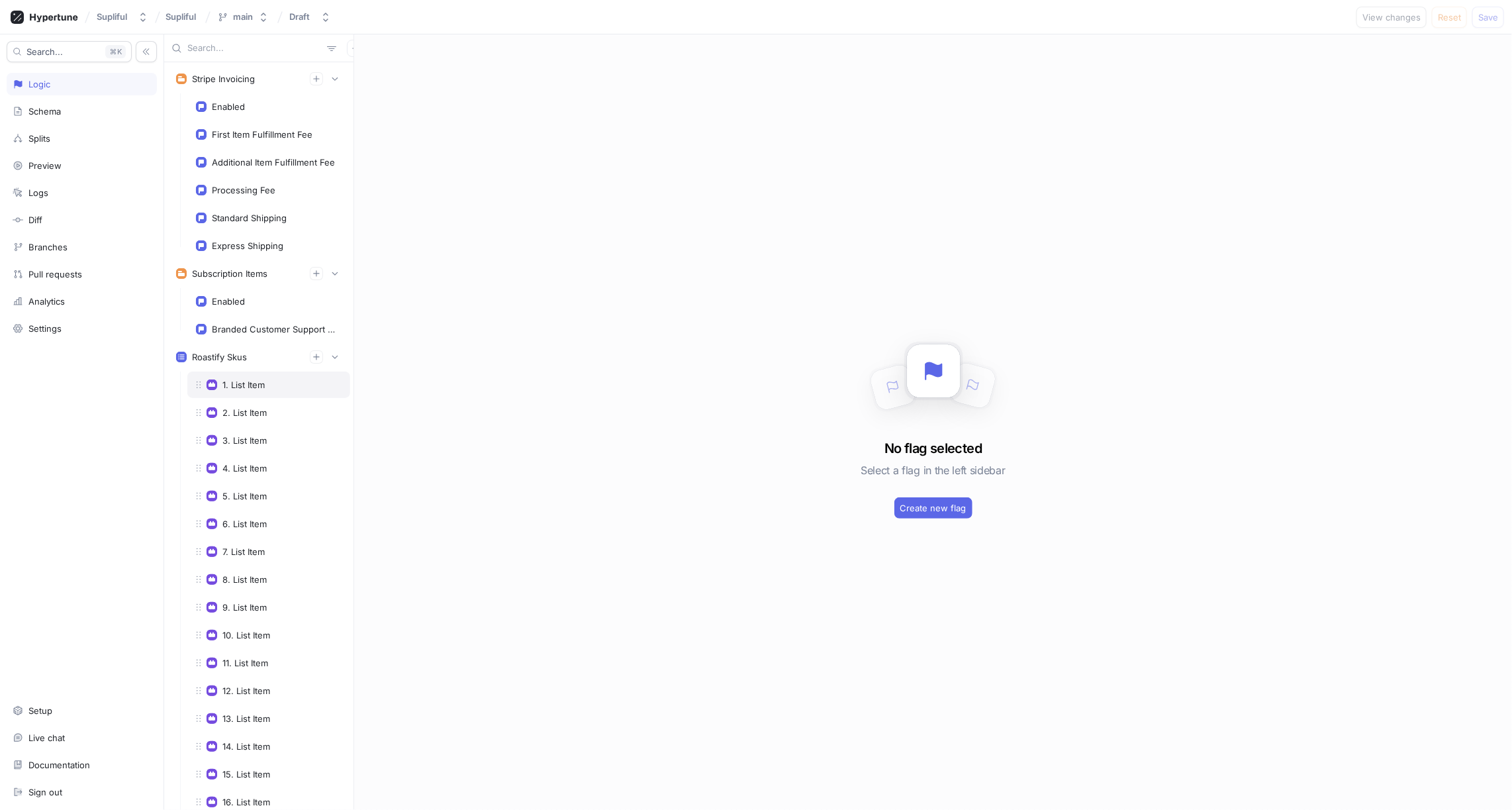  I want to click on div: Supliful, so click(112, 17).